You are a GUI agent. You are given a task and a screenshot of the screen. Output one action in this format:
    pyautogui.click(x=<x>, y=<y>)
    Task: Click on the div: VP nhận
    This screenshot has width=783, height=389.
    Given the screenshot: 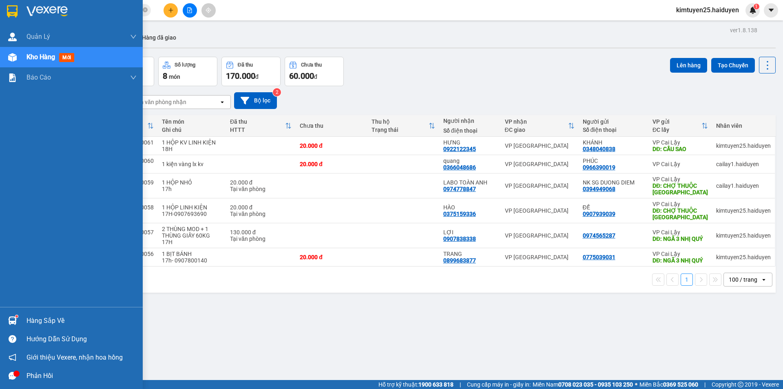 What is the action you would take?
    pyautogui.click(x=536, y=122)
    